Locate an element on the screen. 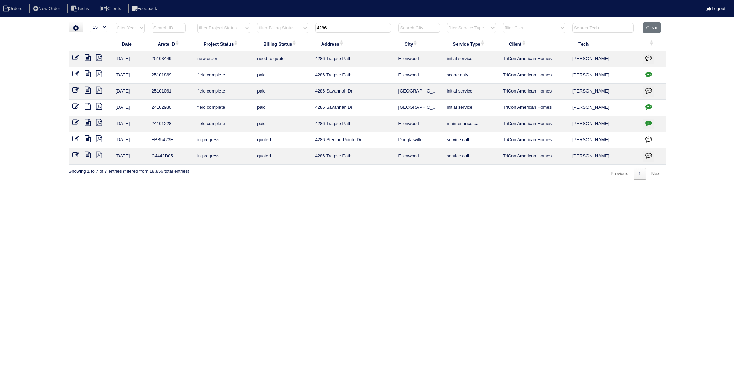 This screenshot has width=734, height=366. td: 25101061 is located at coordinates (171, 92).